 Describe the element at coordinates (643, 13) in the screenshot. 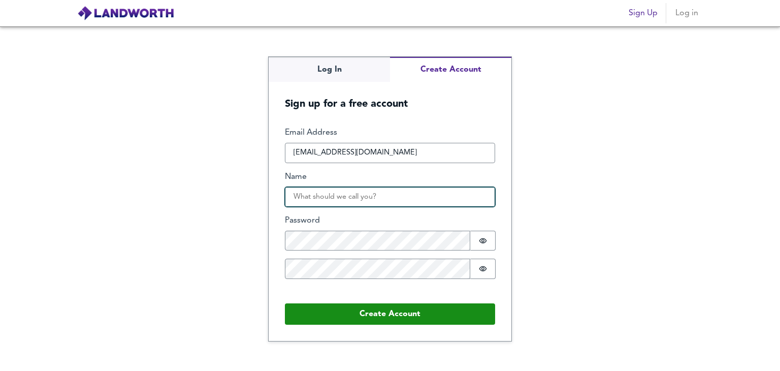

I see `button: Sign Up` at that location.